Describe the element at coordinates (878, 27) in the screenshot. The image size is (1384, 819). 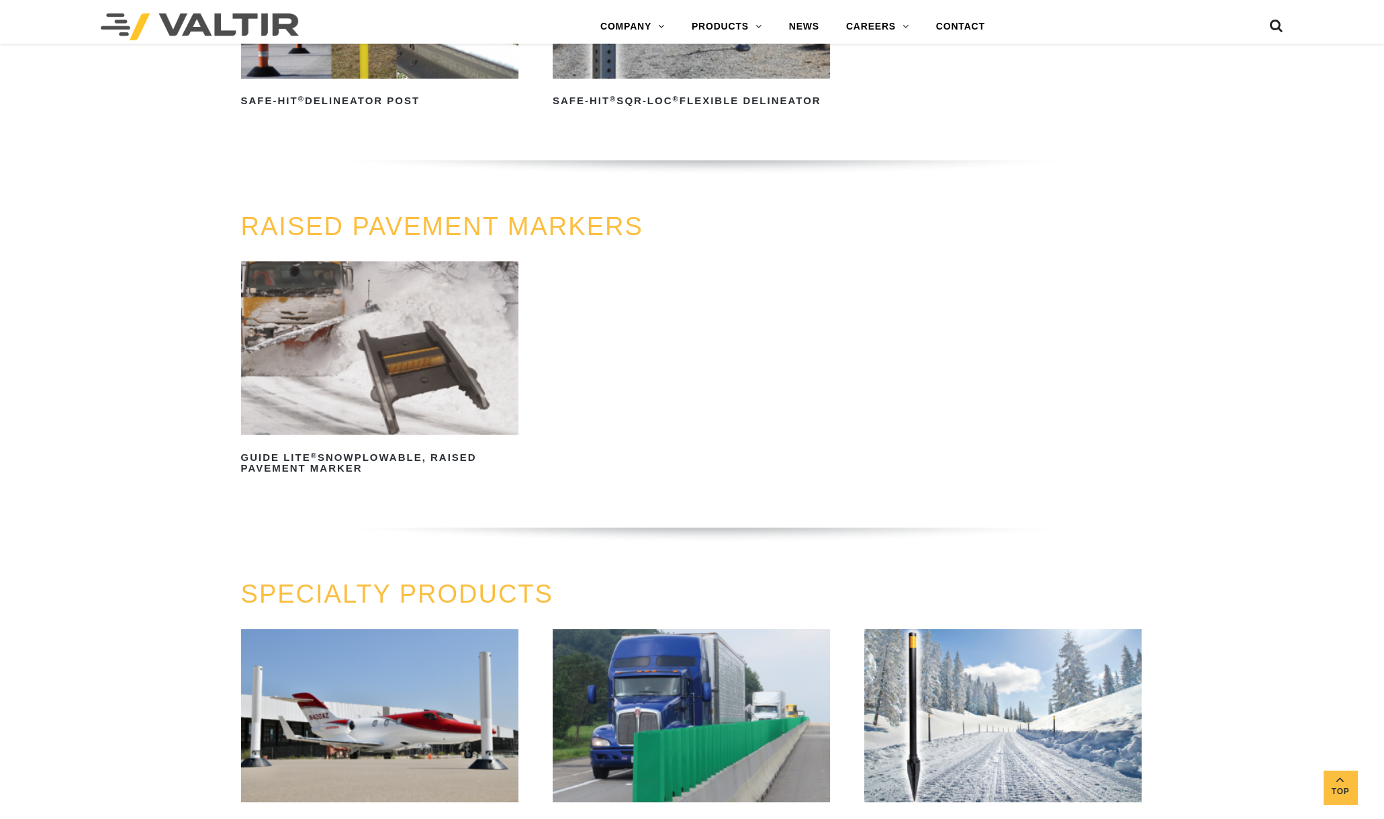
I see `a: CAREERS` at that location.